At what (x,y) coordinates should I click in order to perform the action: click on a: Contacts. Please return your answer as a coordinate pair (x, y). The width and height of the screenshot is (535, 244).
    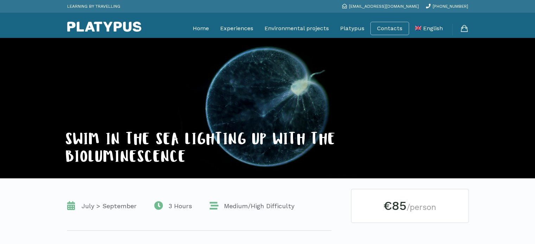
    Looking at the image, I should click on (390, 28).